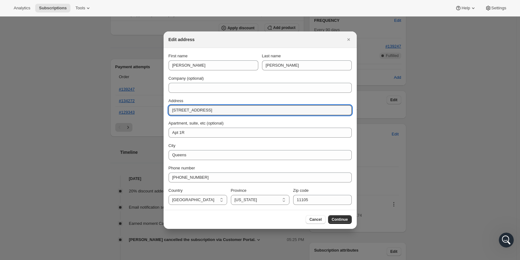  Describe the element at coordinates (176, 190) in the screenshot. I see `span: Country` at that location.